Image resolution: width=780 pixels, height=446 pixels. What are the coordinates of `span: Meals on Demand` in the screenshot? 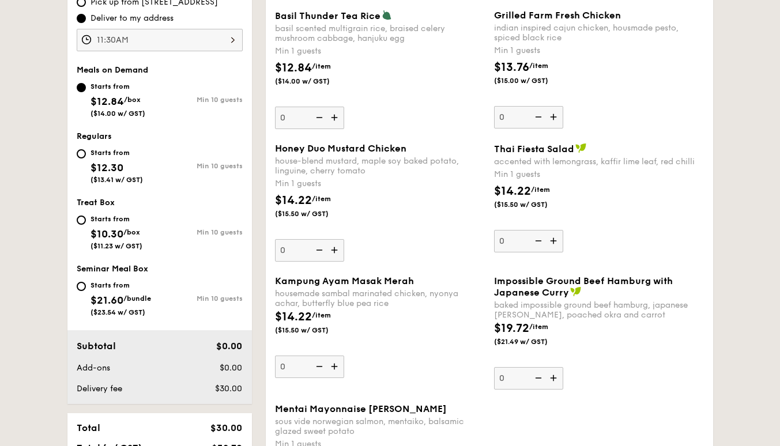 It's located at (112, 70).